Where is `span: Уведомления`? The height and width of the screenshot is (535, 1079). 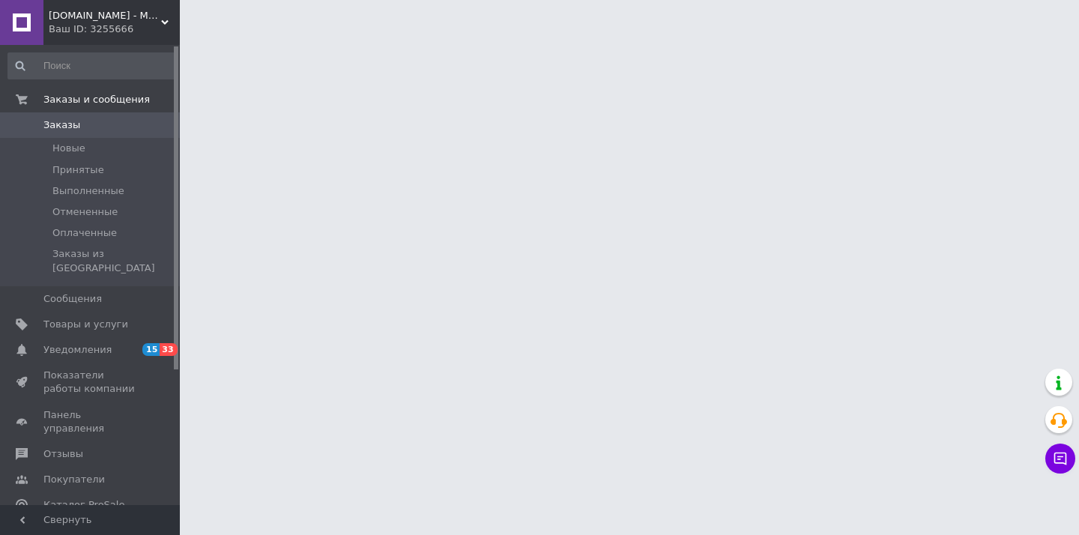
span: Уведомления is located at coordinates (77, 350).